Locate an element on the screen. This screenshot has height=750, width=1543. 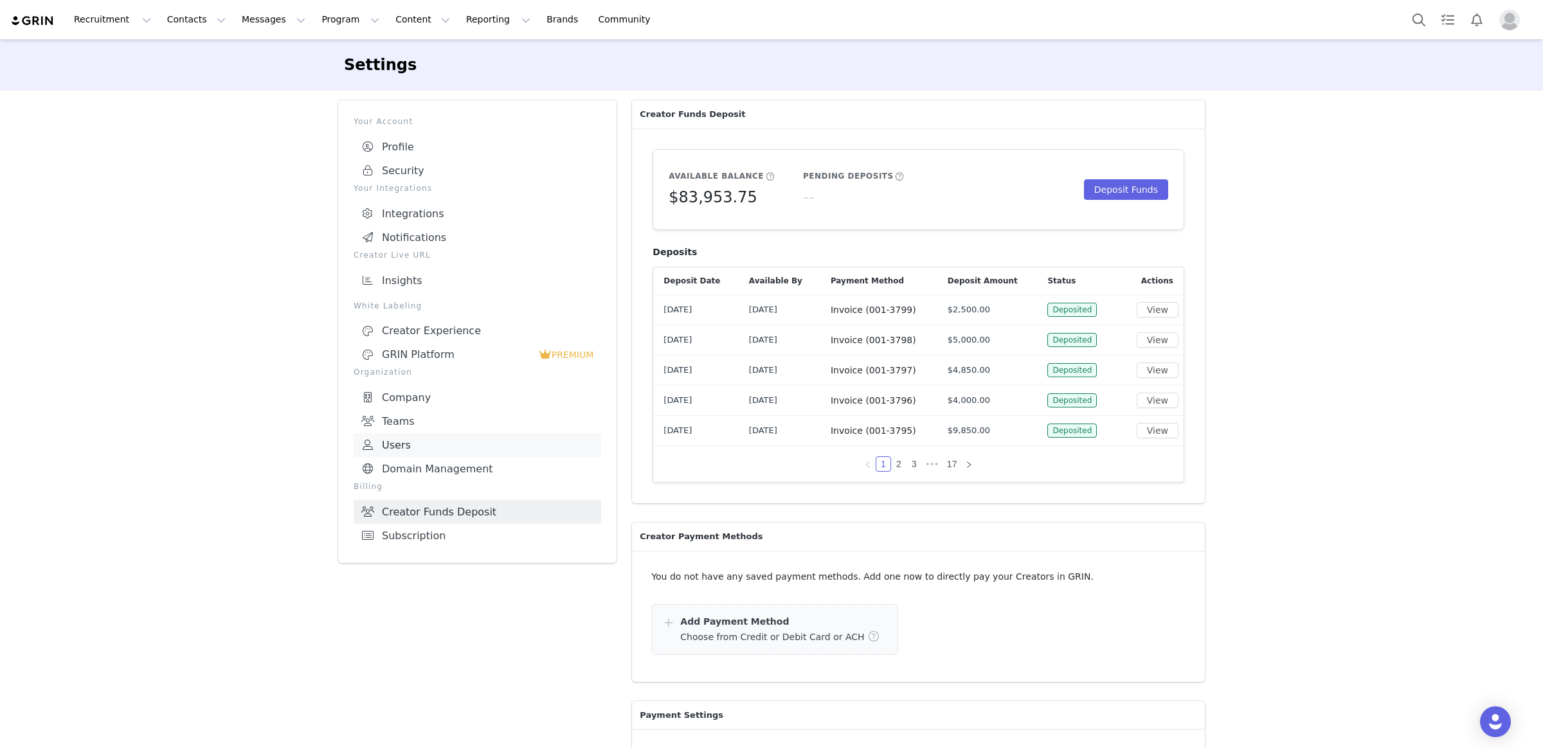
a: Insights is located at coordinates (477, 280).